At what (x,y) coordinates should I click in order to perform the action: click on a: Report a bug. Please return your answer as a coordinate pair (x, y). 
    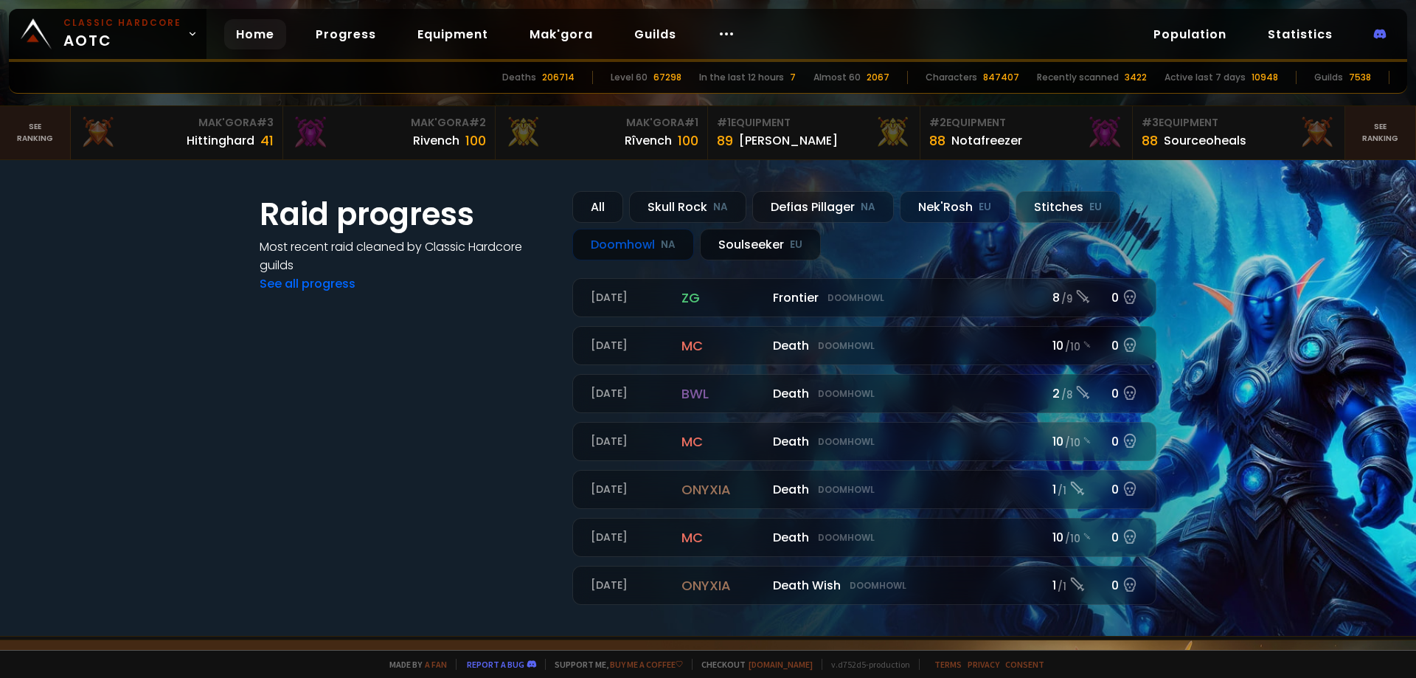
    Looking at the image, I should click on (496, 664).